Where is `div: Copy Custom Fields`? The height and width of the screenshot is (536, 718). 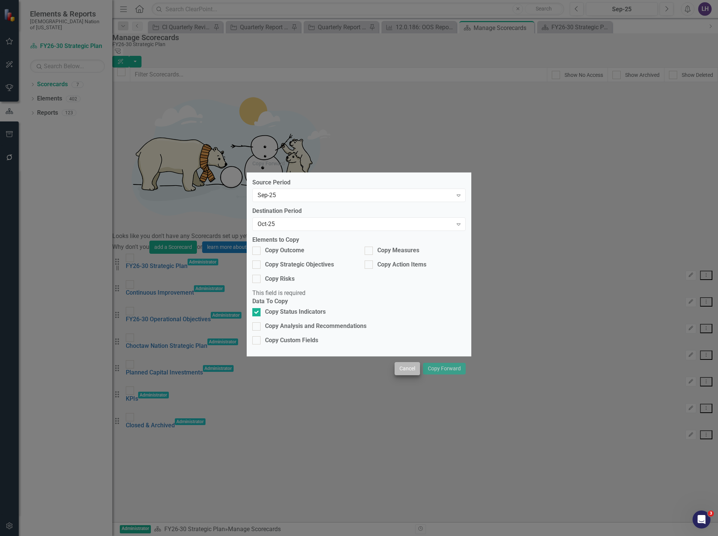
div: Copy Custom Fields is located at coordinates (292, 340).